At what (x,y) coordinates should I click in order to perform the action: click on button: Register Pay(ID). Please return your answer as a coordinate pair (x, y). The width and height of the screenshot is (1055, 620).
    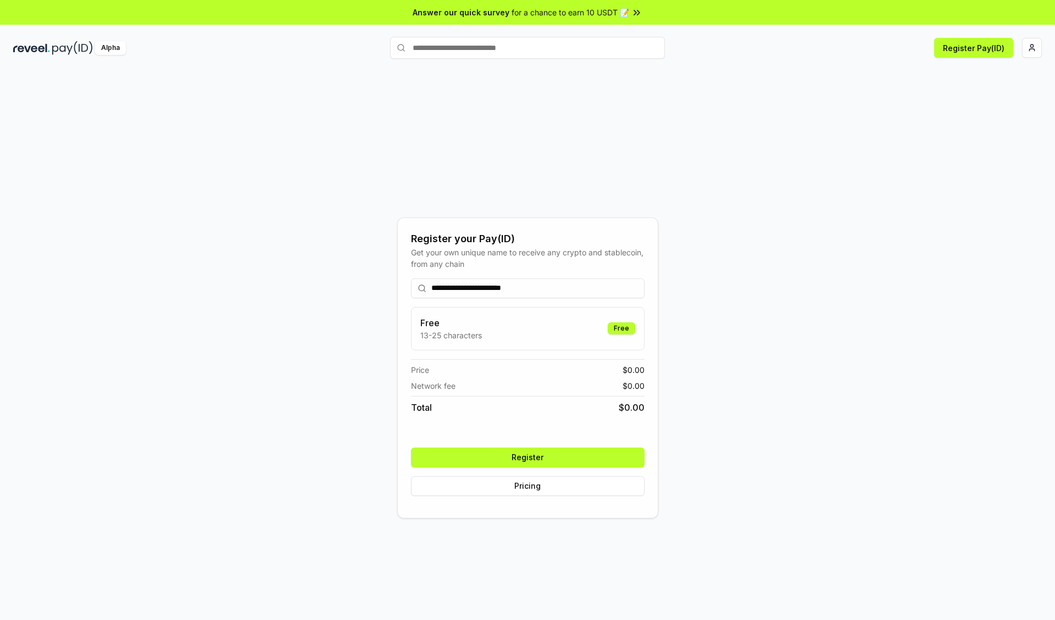
    Looking at the image, I should click on (974, 48).